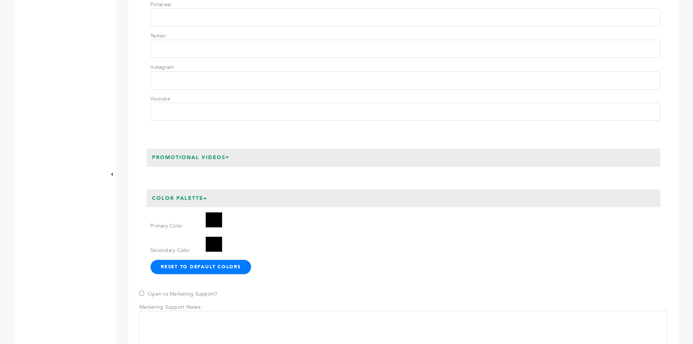  Describe the element at coordinates (176, 5) in the screenshot. I see `label: Pinterest` at that location.